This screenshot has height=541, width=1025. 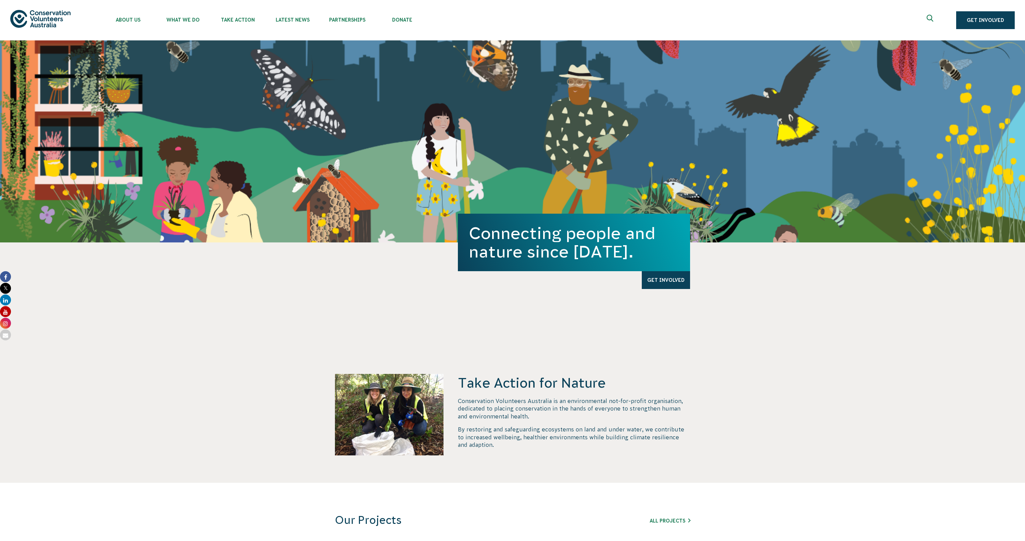 I want to click on p: By restoring and safeguarding ecosystems on land and under water, we contribute to increased well..., so click(x=574, y=437).